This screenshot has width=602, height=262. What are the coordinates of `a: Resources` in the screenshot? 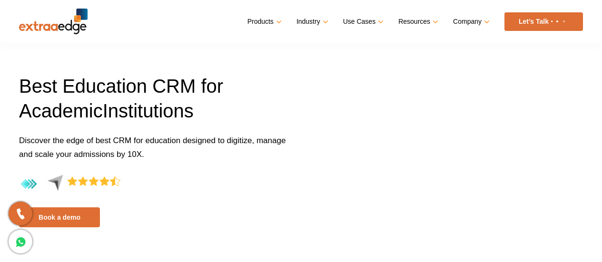 It's located at (417, 21).